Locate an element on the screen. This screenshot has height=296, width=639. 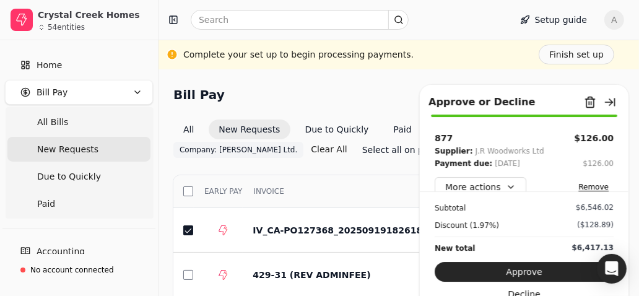
div: Crystal Creek Homes is located at coordinates (92, 15).